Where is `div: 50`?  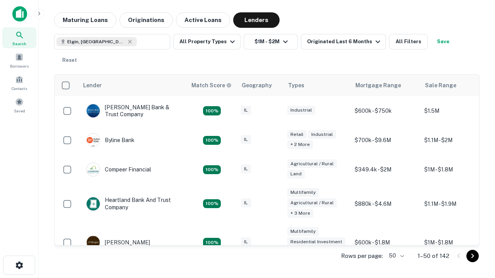 div: 50 is located at coordinates (396, 256).